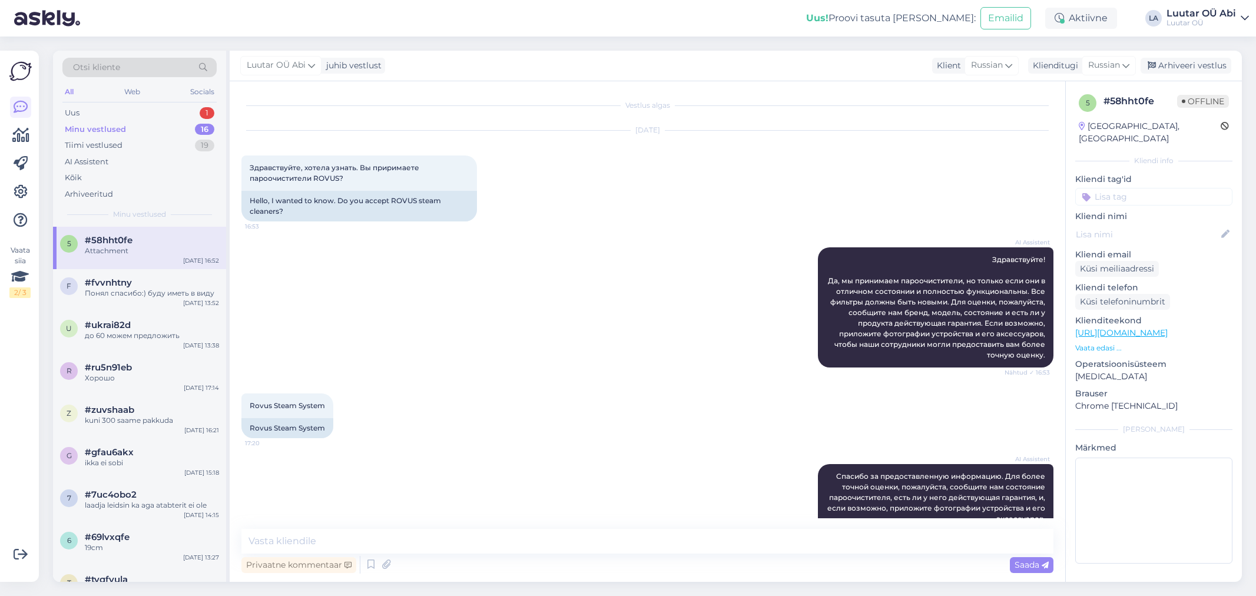  I want to click on div: Aktiivne, so click(1081, 18).